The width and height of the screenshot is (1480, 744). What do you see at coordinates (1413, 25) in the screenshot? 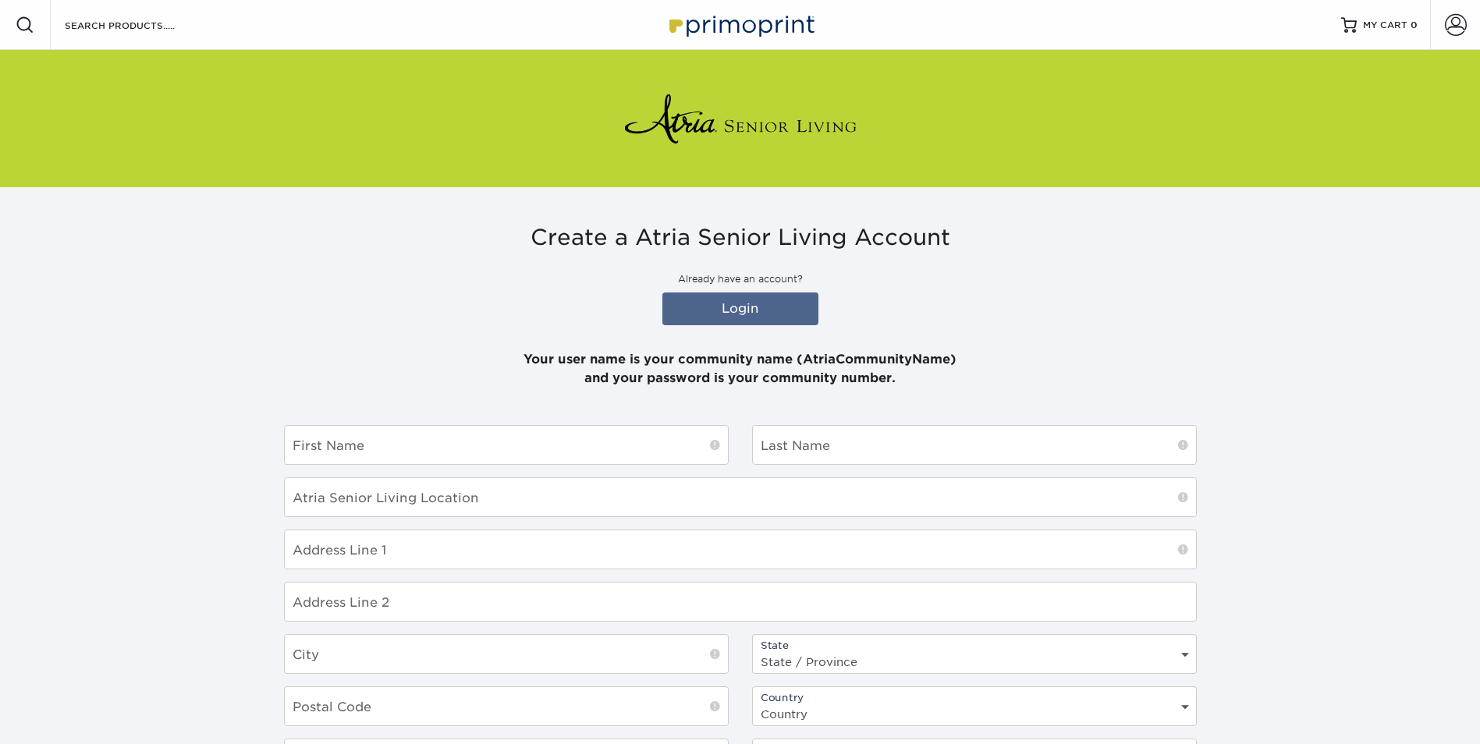
I see `span: 0` at bounding box center [1413, 25].